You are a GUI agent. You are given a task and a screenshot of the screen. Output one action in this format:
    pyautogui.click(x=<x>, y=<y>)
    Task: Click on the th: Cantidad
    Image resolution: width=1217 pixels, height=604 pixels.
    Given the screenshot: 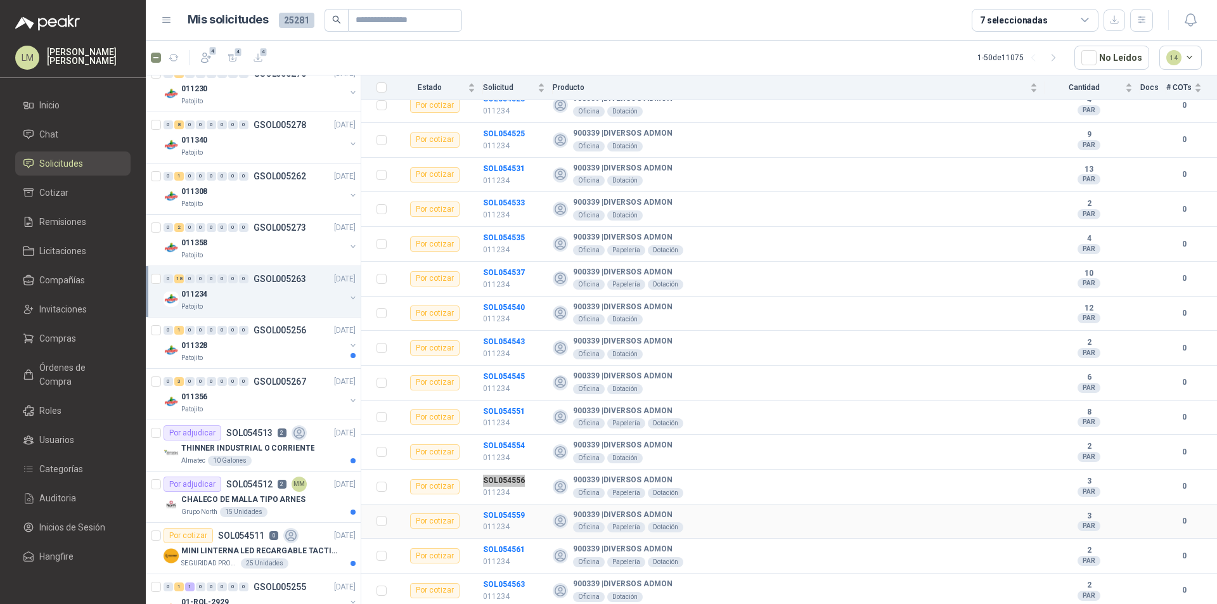 What is the action you would take?
    pyautogui.click(x=1093, y=87)
    